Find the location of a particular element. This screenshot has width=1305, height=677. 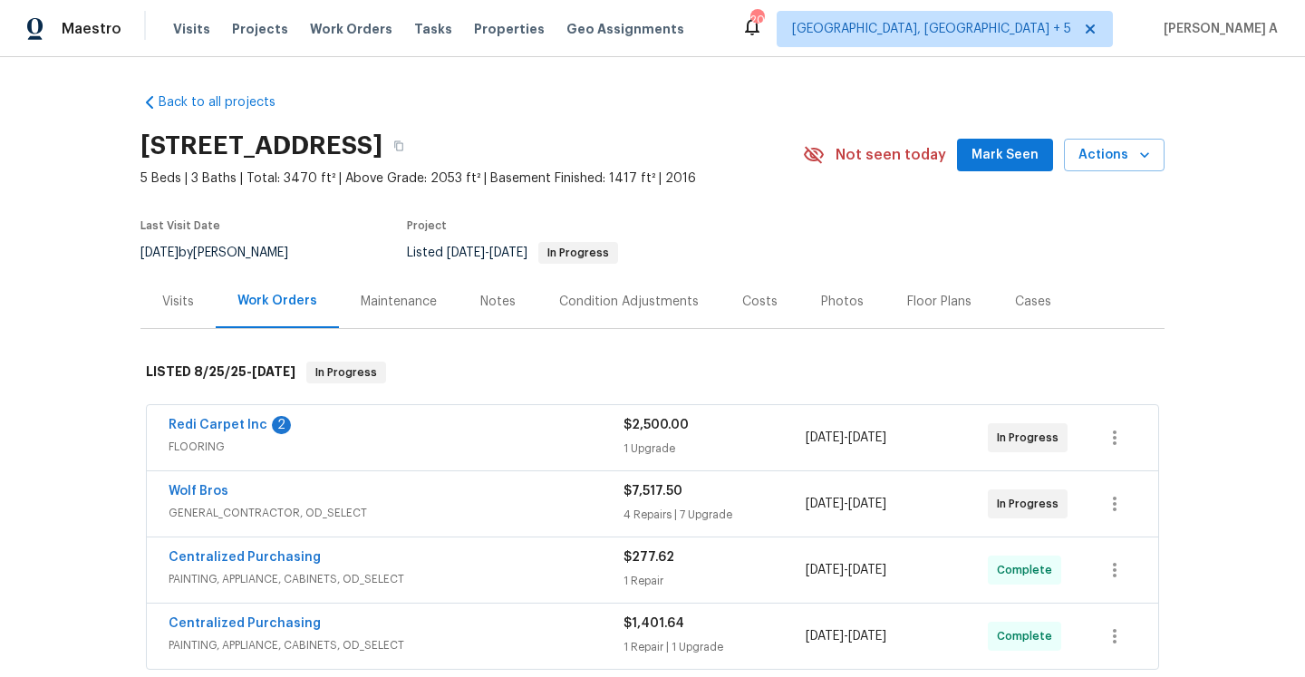

span: Properties is located at coordinates (509, 29).